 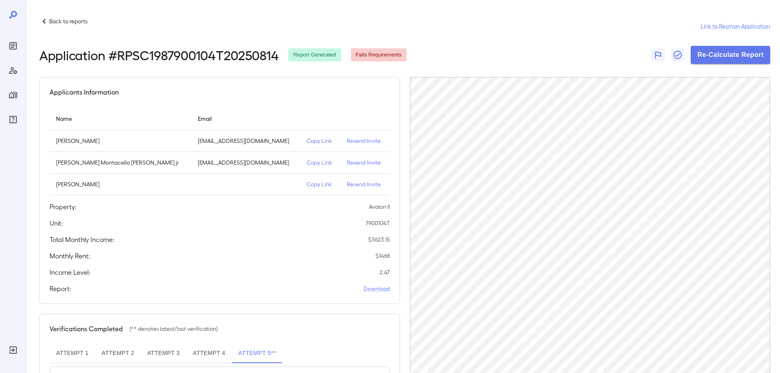 What do you see at coordinates (246, 118) in the screenshot?
I see `th: Email` at bounding box center [246, 118].